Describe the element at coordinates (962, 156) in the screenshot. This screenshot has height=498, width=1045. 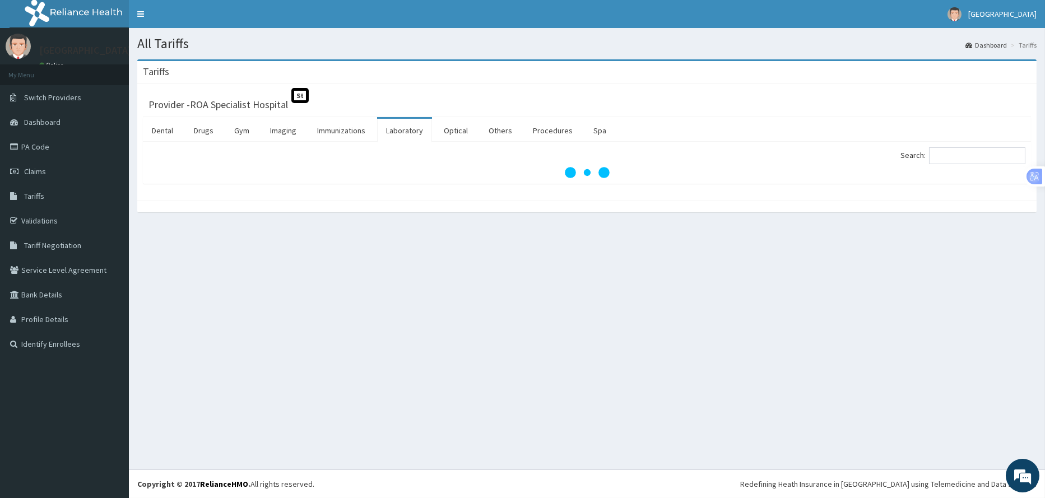
I see `label: Search:` at that location.